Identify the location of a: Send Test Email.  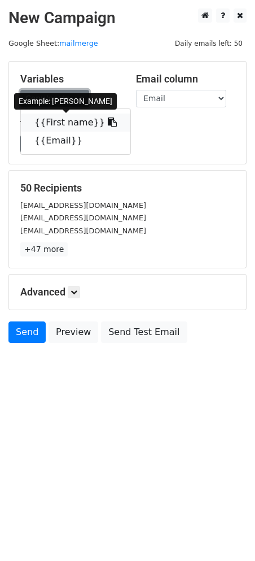
(144, 332).